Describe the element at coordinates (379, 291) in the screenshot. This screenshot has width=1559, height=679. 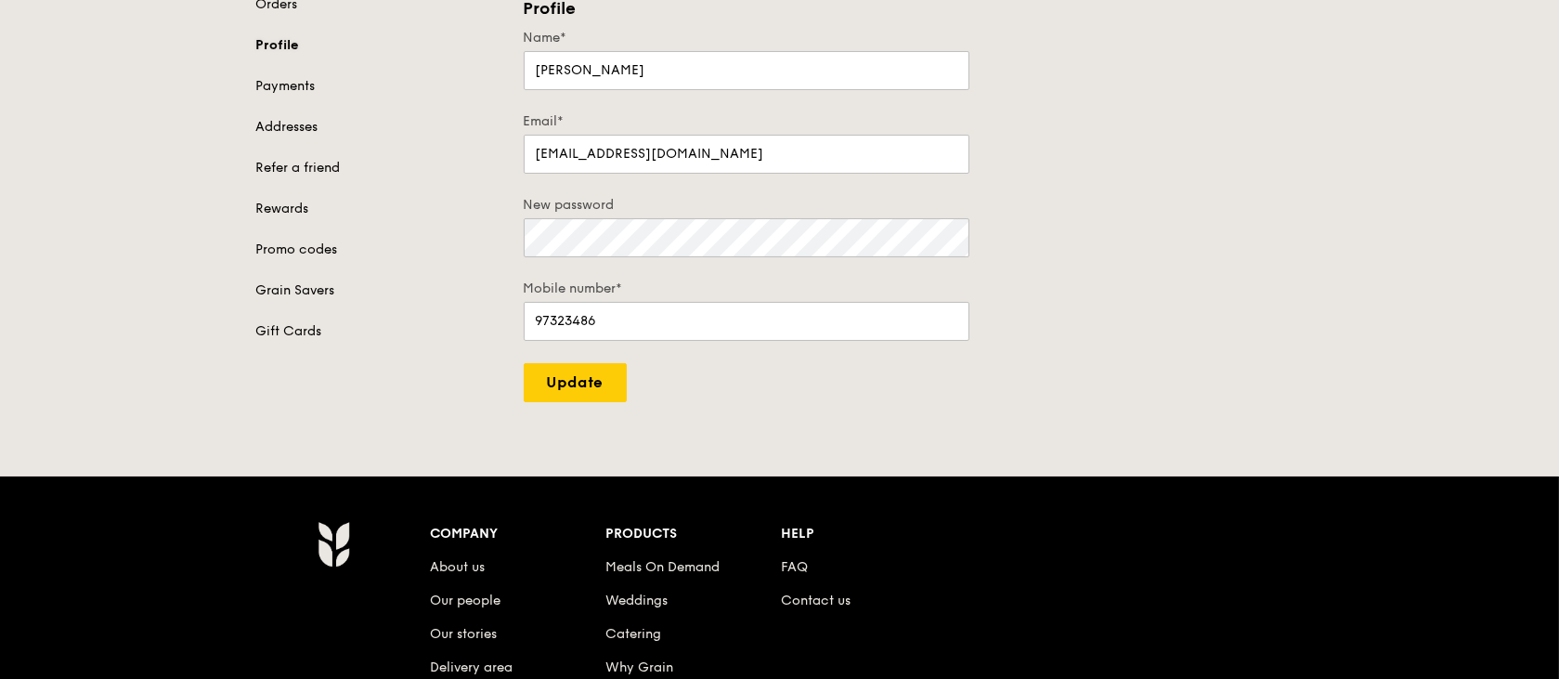
I see `a: Grain Savers` at that location.